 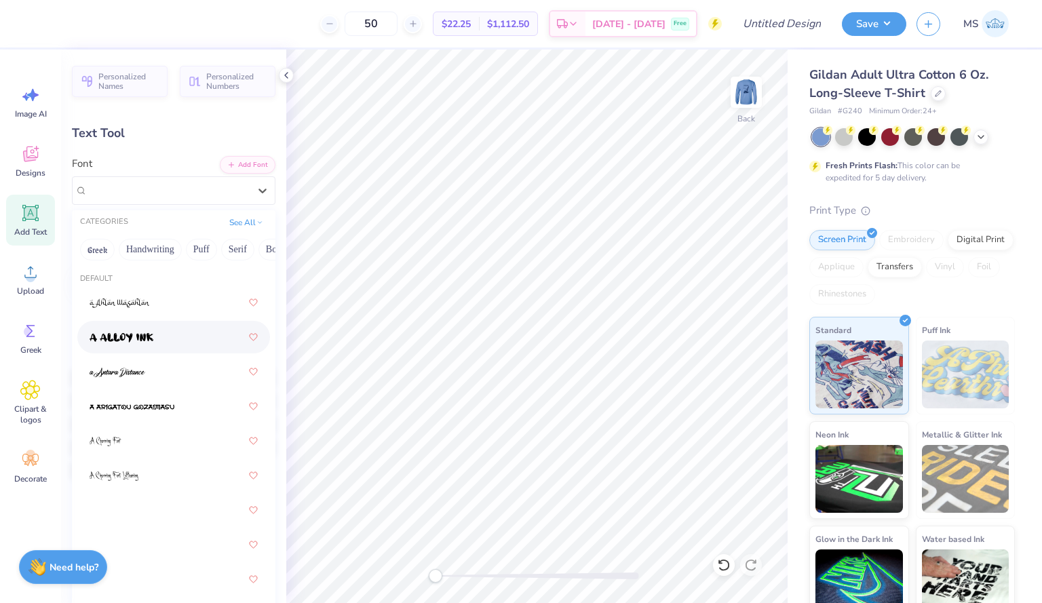 What do you see at coordinates (31, 173) in the screenshot?
I see `span: Designs` at bounding box center [31, 173].